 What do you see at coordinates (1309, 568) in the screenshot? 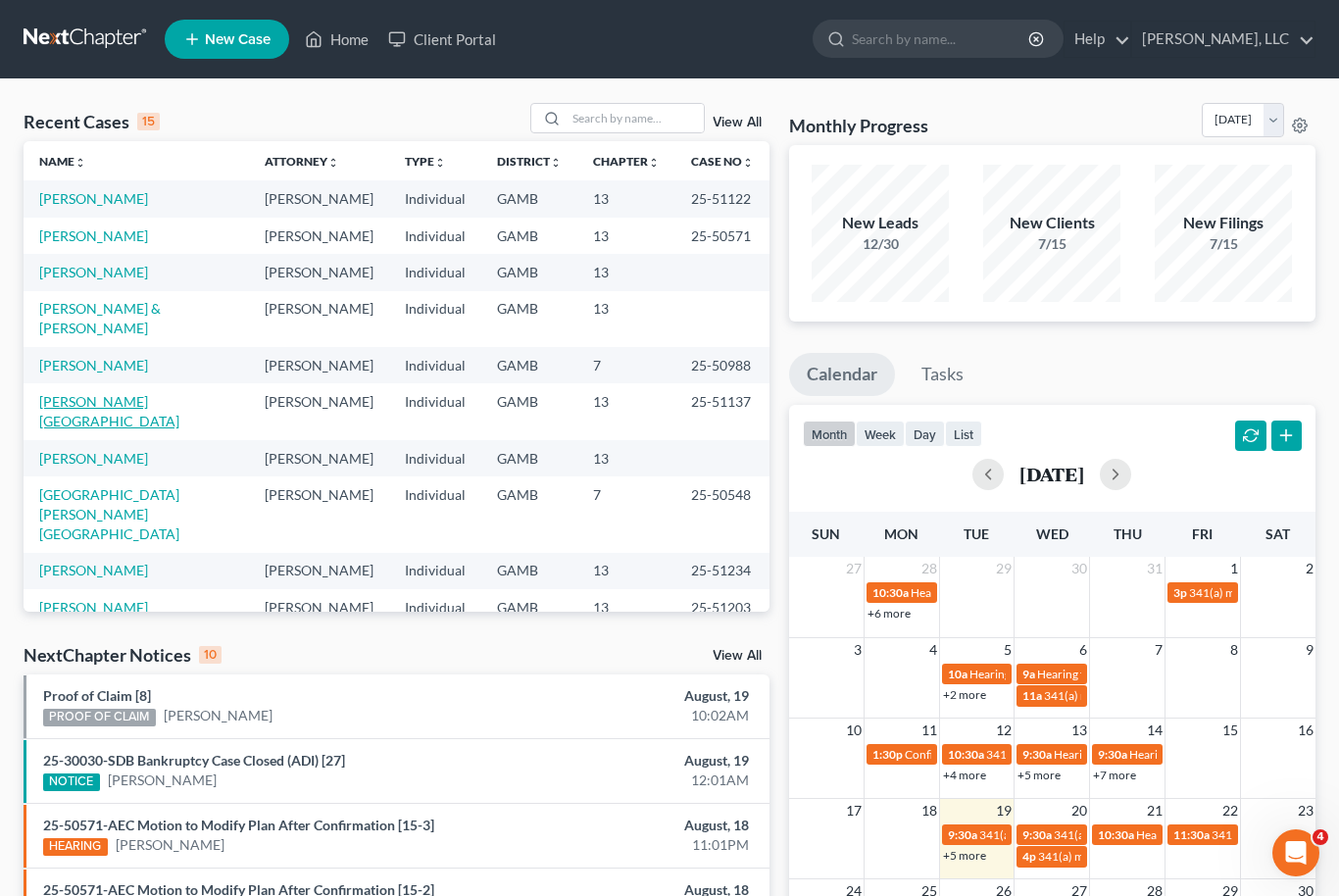
I see `span: 2` at bounding box center [1309, 568].